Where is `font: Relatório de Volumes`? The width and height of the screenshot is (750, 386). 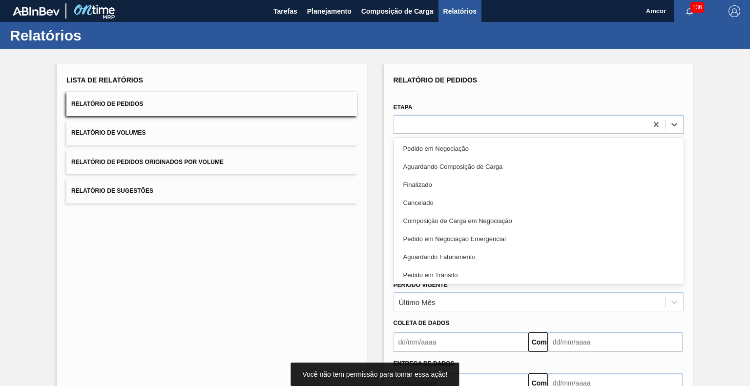 font: Relatório de Volumes is located at coordinates (108, 133).